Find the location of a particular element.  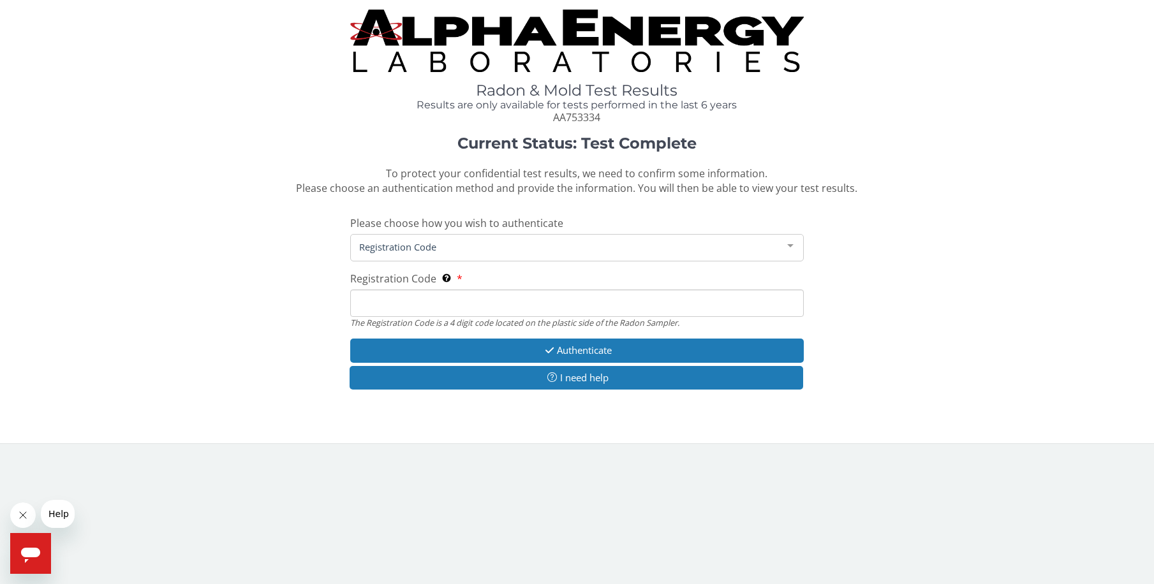

span: Please choose how you wish to authenticate is located at coordinates (457, 223).